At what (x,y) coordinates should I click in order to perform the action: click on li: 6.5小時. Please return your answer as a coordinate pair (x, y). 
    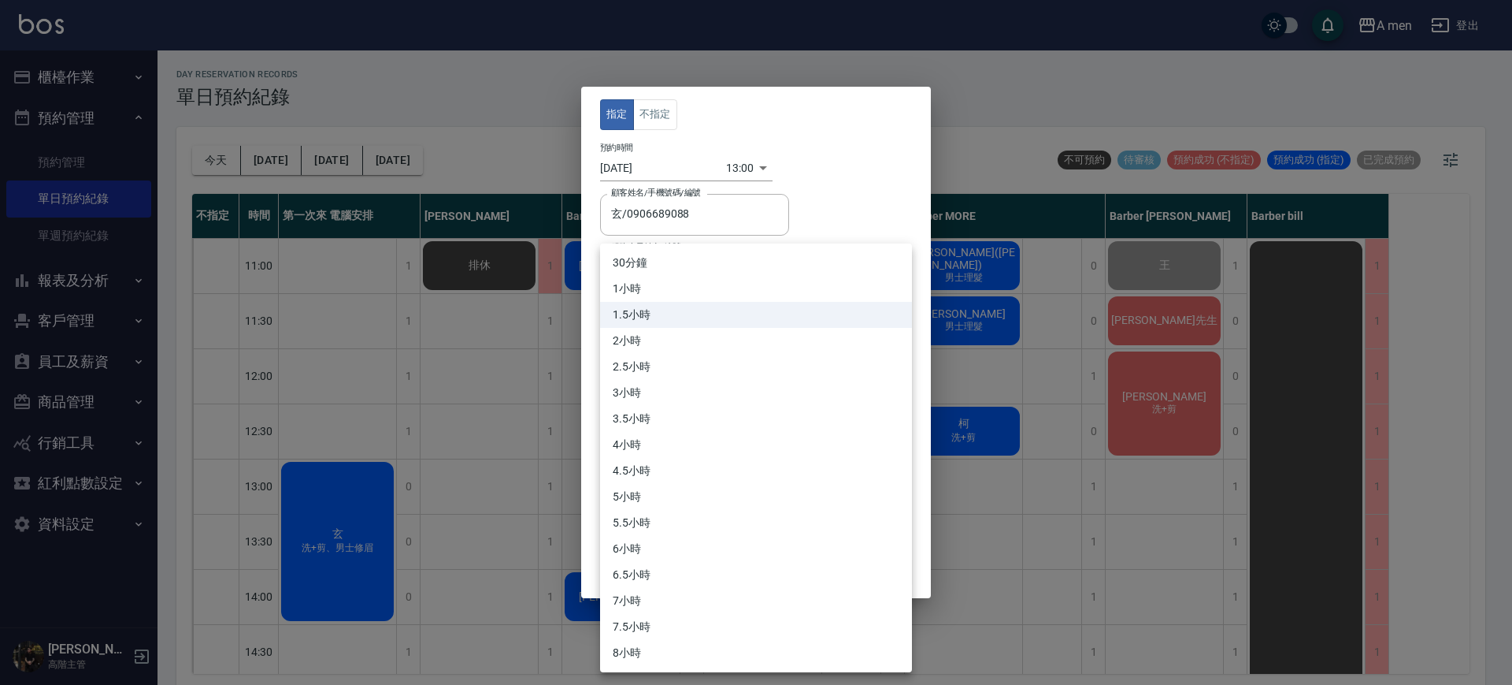
    Looking at the image, I should click on (756, 574).